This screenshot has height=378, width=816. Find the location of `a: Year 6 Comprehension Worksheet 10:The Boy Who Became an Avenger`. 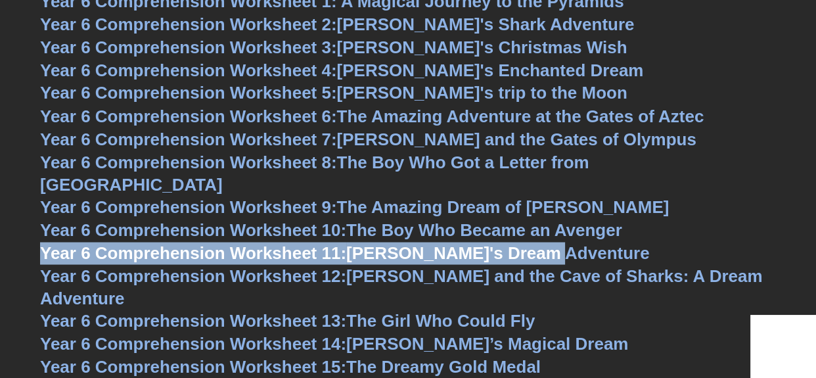

a: Year 6 Comprehension Worksheet 10:The Boy Who Became an Avenger is located at coordinates (331, 229).